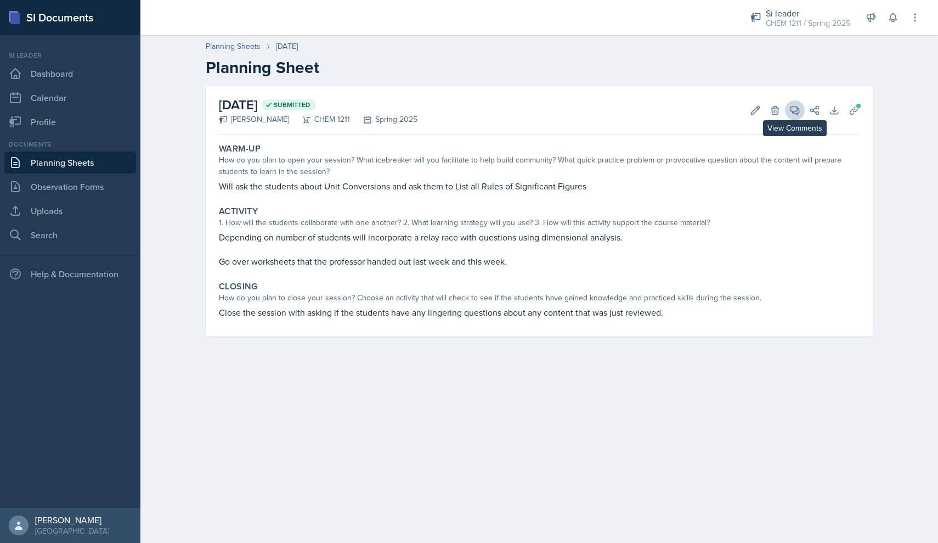 The image size is (938, 543). I want to click on a: Search, so click(70, 235).